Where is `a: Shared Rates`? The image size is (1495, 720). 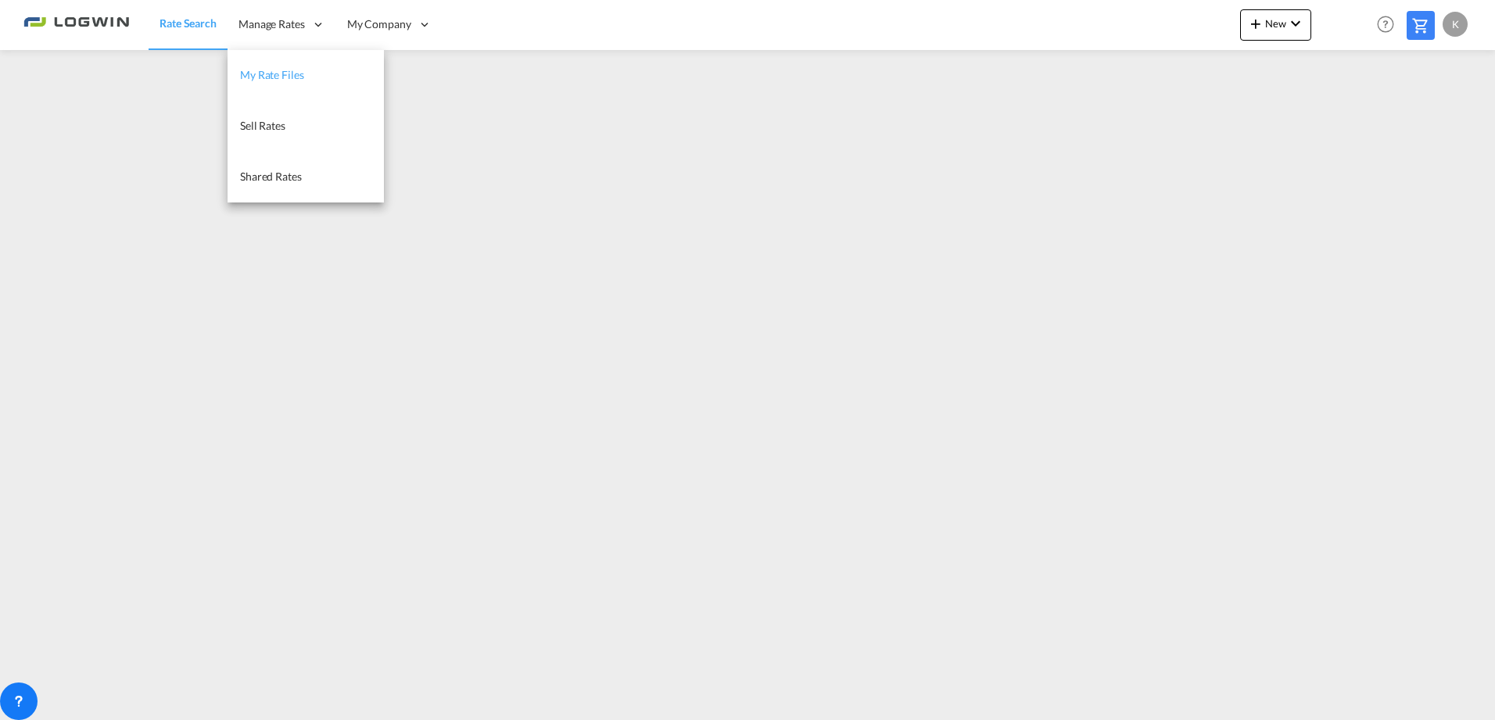
a: Shared Rates is located at coordinates (306, 177).